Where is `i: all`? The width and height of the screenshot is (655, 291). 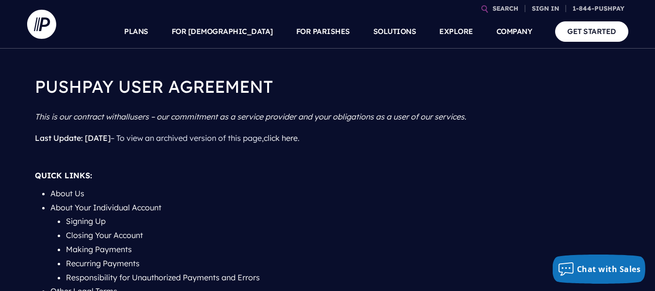 i: all is located at coordinates (125, 116).